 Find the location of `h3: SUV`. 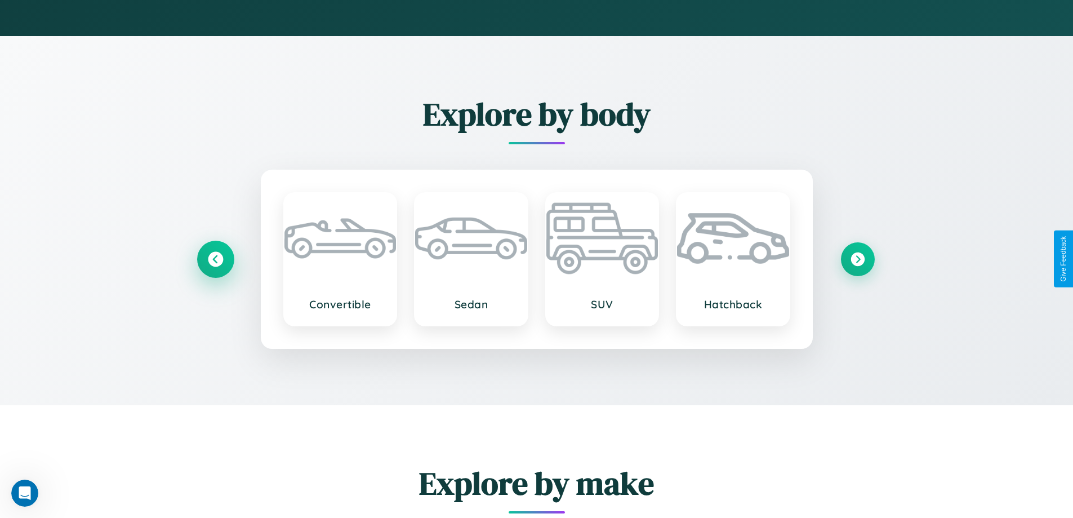

h3: SUV is located at coordinates (602, 304).